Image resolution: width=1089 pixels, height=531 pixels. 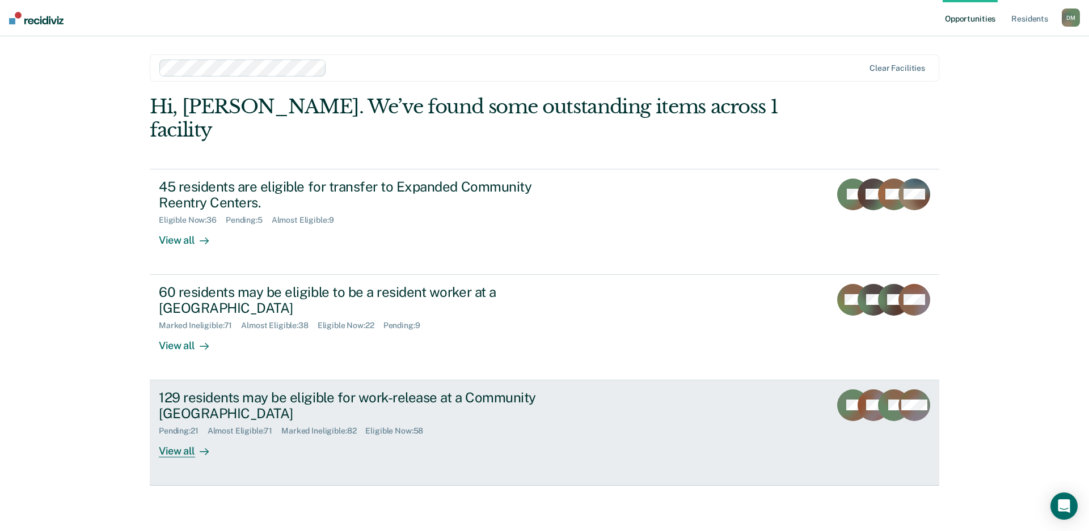 What do you see at coordinates (36, 18) in the screenshot?
I see `img: Recidiviz` at bounding box center [36, 18].